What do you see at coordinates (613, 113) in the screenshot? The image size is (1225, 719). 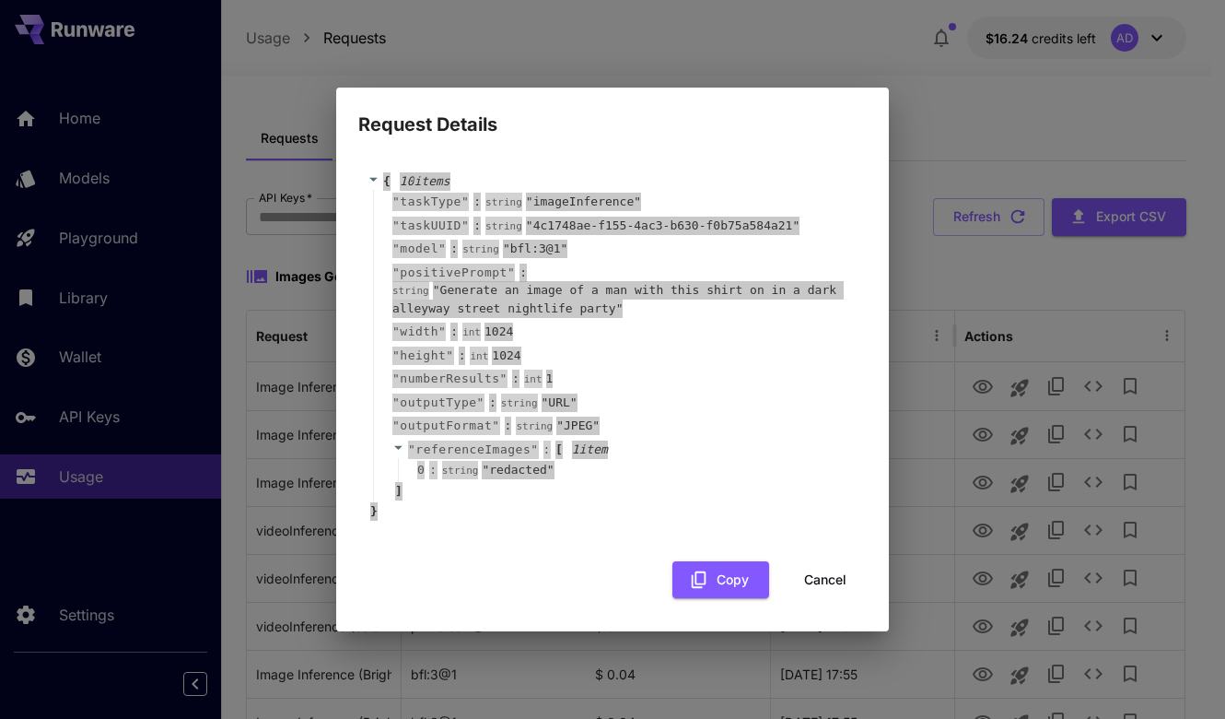 I see `h2: Request Details` at bounding box center [613, 113].